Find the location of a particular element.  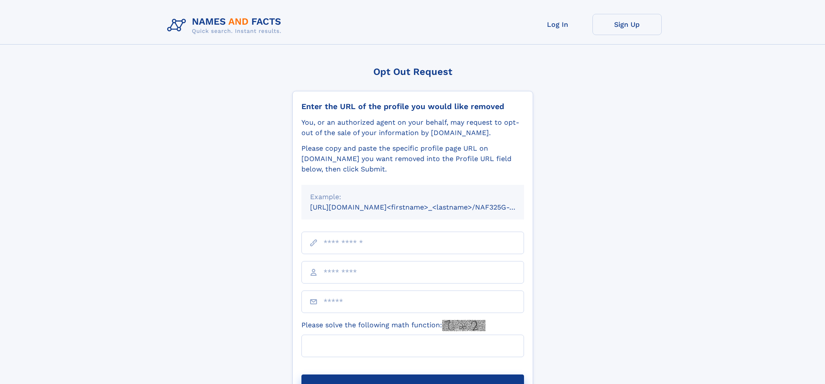

div: Example: is located at coordinates (413, 197).